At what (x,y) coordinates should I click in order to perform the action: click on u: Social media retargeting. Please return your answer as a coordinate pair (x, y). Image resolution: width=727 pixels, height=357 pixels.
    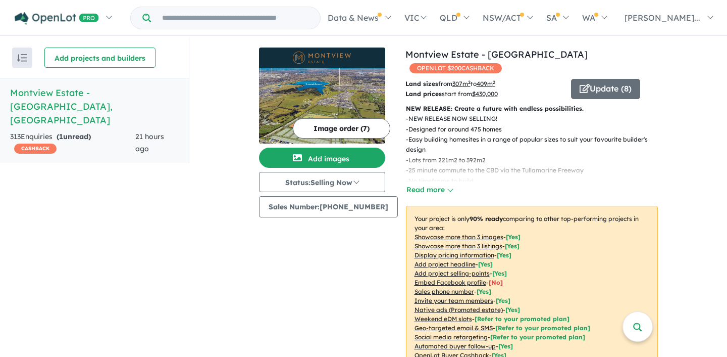
    Looking at the image, I should click on (451, 336).